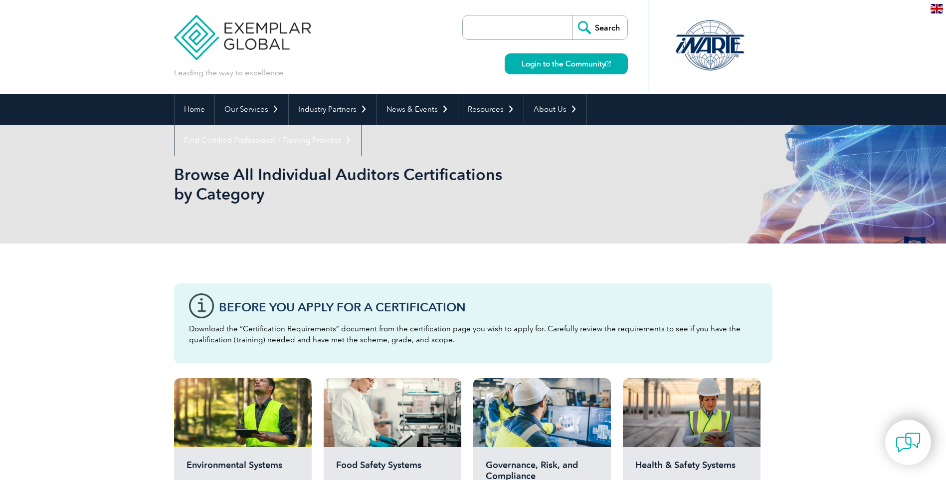 The width and height of the screenshot is (946, 480). What do you see at coordinates (251, 109) in the screenshot?
I see `a: Our Services` at bounding box center [251, 109].